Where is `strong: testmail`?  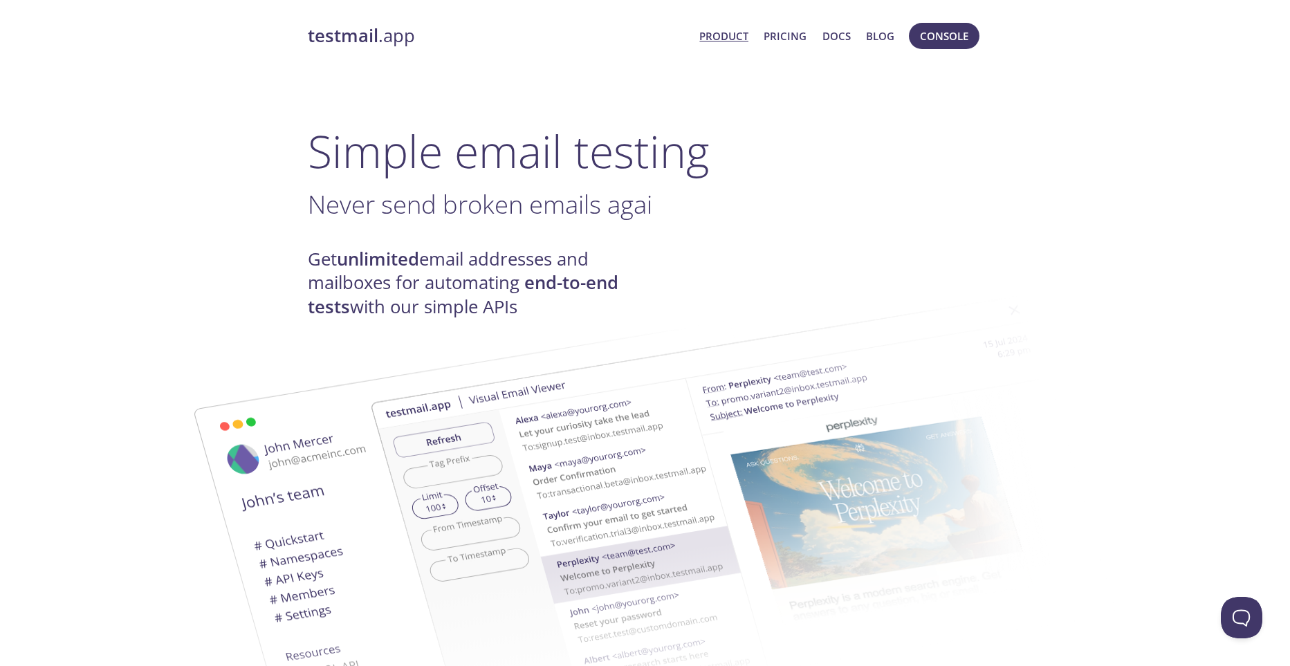 strong: testmail is located at coordinates (343, 35).